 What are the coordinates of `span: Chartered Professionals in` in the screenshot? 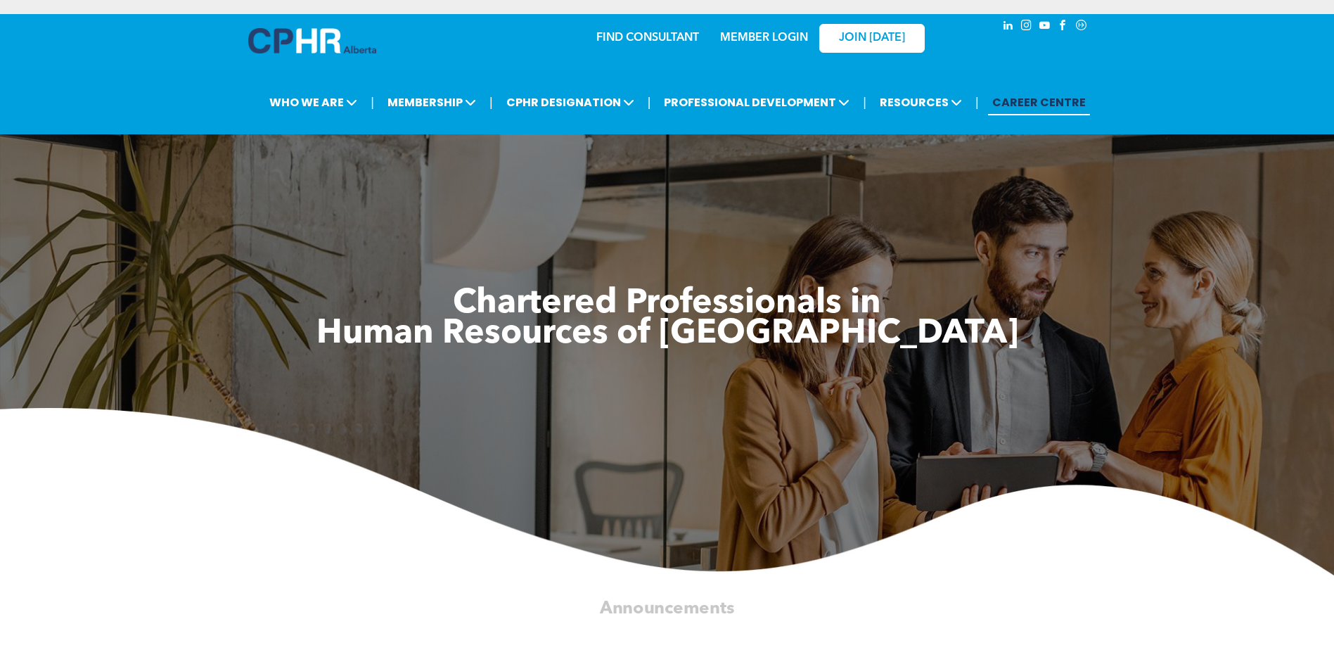 It's located at (666, 304).